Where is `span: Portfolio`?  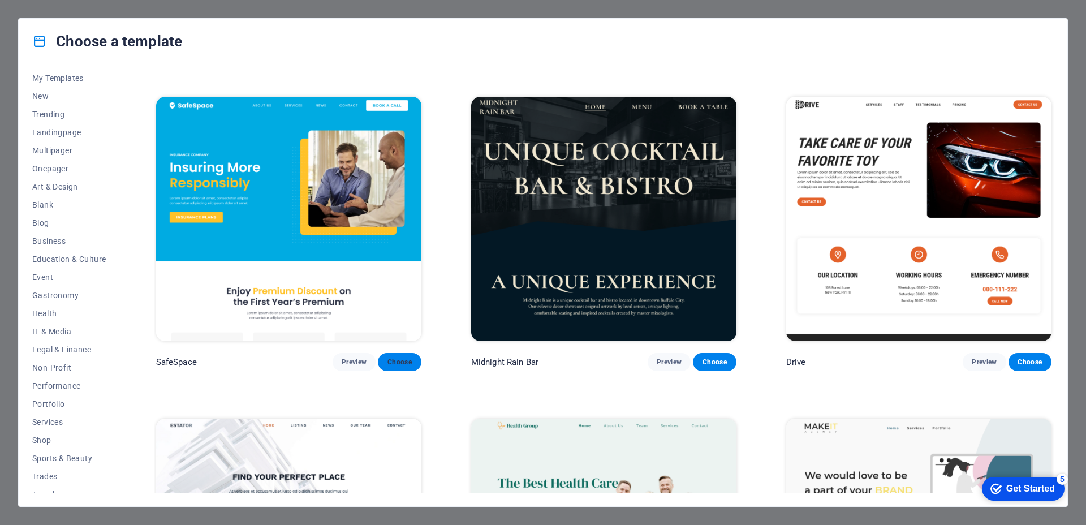 span: Portfolio is located at coordinates (69, 404).